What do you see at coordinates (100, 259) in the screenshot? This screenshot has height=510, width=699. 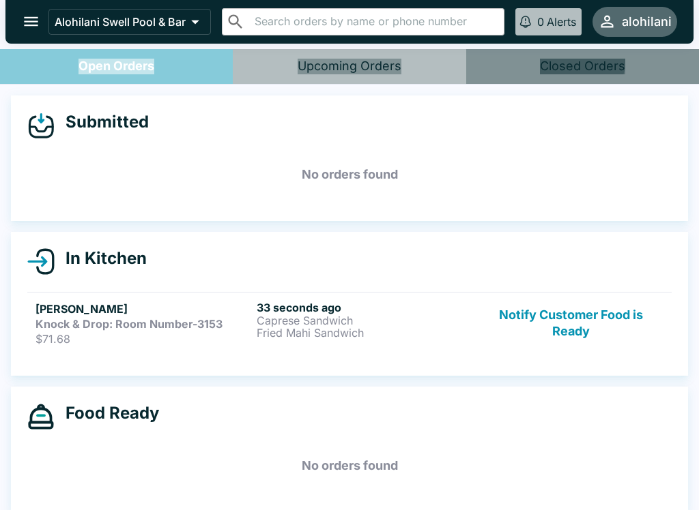 I see `h4: In Kitchen` at bounding box center [100, 259].